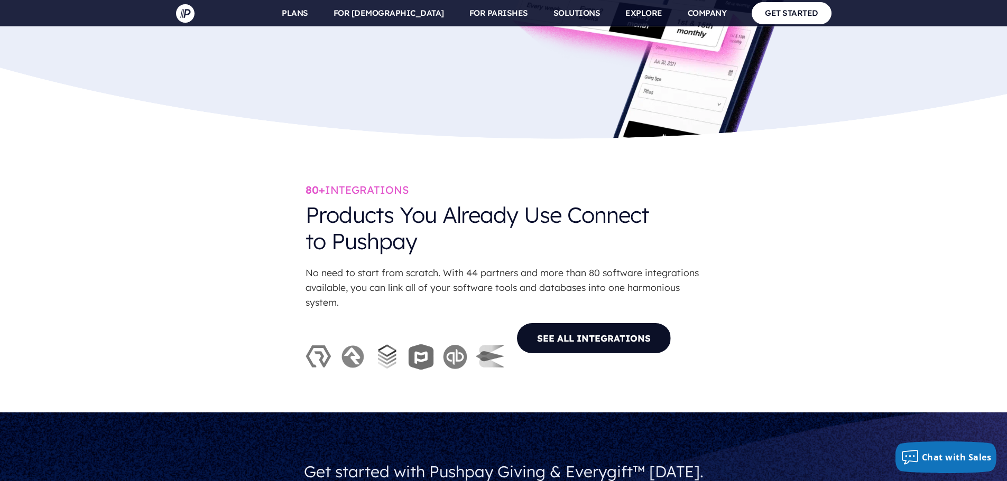 The image size is (1007, 481). I want to click on b: 80+, so click(315, 190).